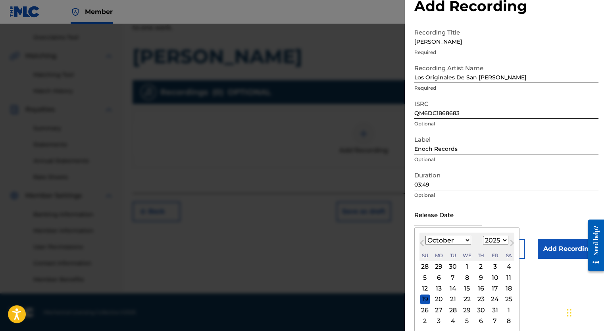 The width and height of the screenshot is (604, 331). What do you see at coordinates (495, 321) in the screenshot?
I see `div: Choose Friday, November 7th, 2025` at bounding box center [495, 321].